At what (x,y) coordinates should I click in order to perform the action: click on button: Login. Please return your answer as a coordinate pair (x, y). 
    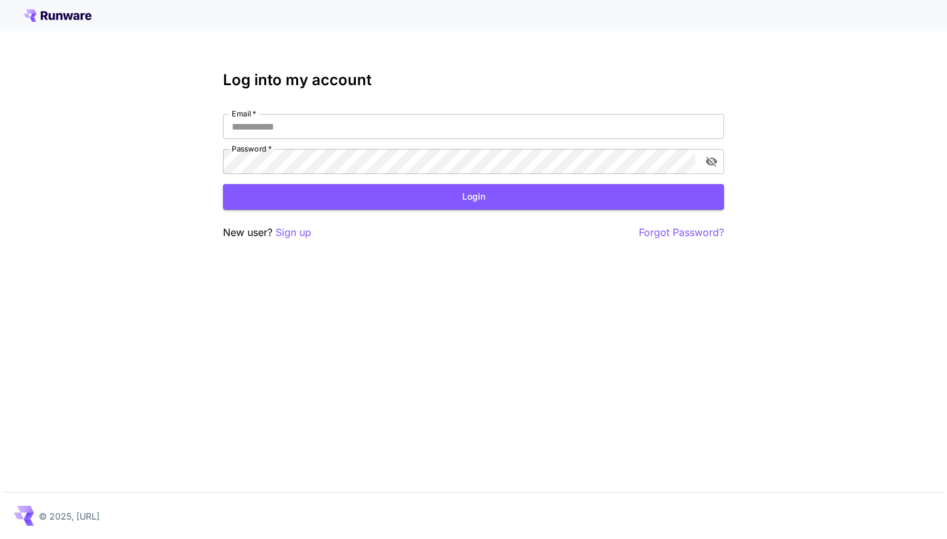
    Looking at the image, I should click on (474, 197).